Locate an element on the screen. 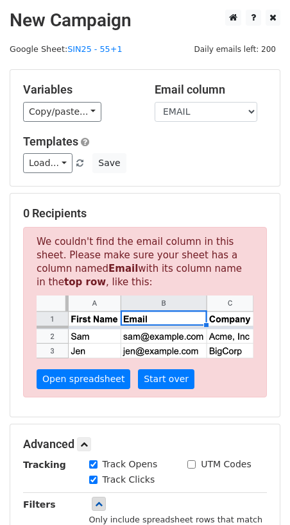 The height and width of the screenshot is (525, 290). h5: Advanced is located at coordinates (145, 444).